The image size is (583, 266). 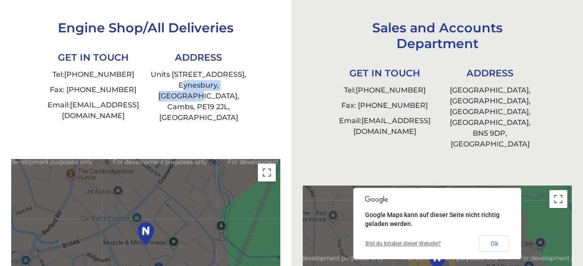 What do you see at coordinates (433, 219) in the screenshot?
I see `span: Google Maps kann auf dieser Seite nicht richtig geladen werden.` at bounding box center [433, 219].